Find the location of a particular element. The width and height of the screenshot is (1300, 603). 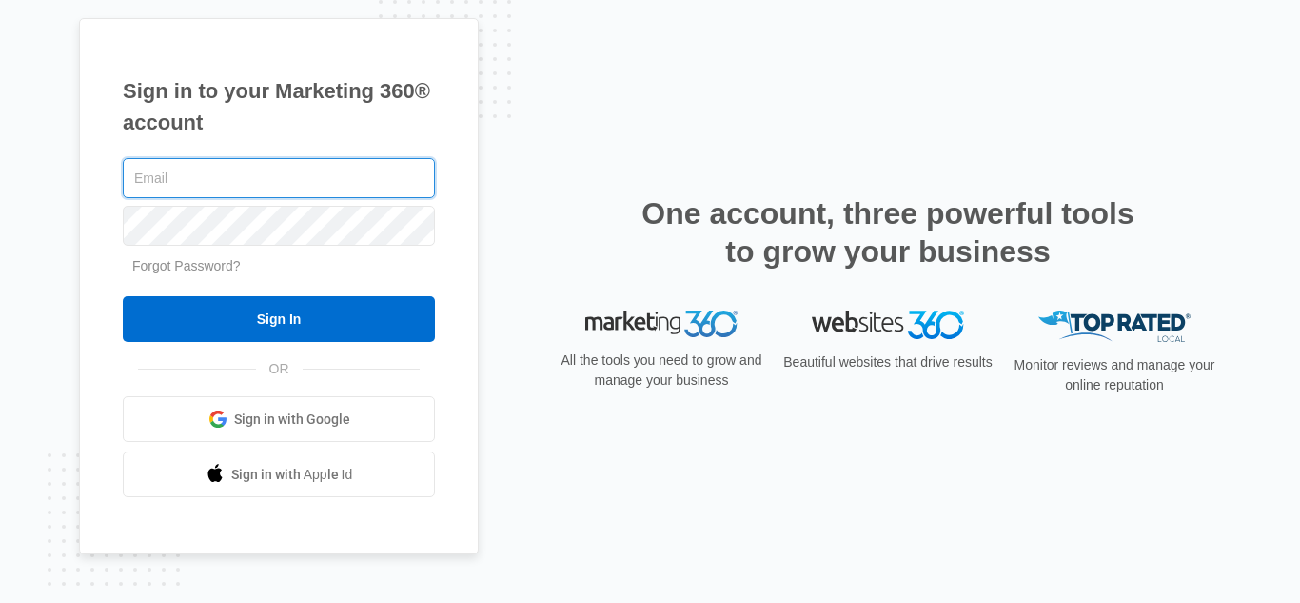

span: Sign in with Google is located at coordinates (292, 419).